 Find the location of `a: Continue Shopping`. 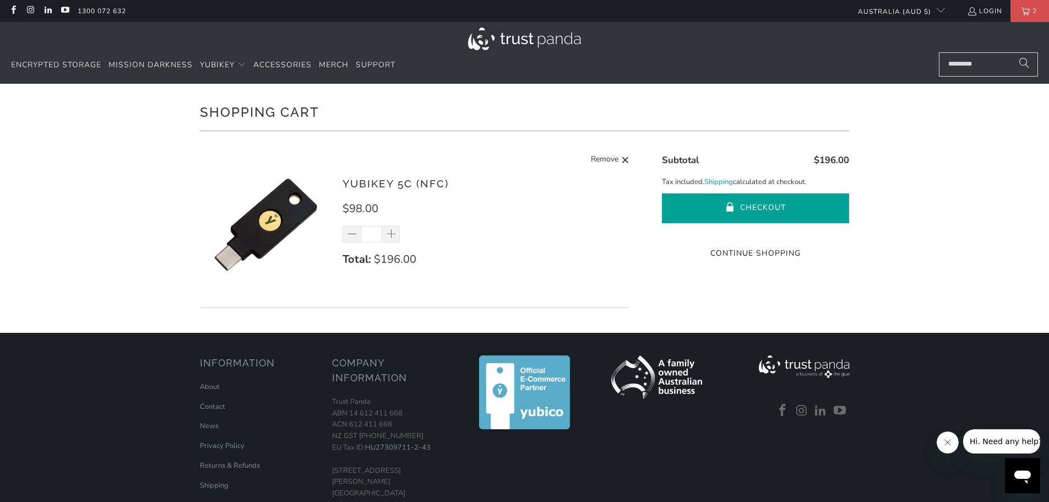

a: Continue Shopping is located at coordinates (756, 253).